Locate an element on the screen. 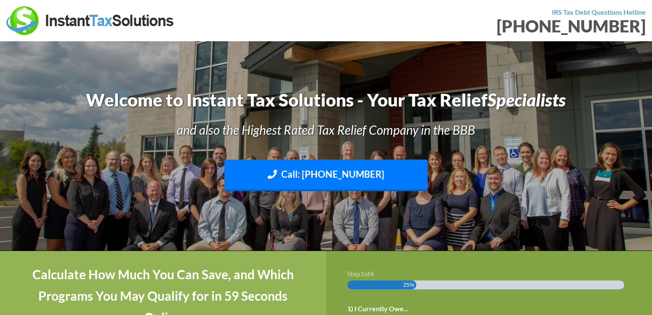 The image size is (652, 315). a: Instant Tax Solutions Logo is located at coordinates (90, 19).